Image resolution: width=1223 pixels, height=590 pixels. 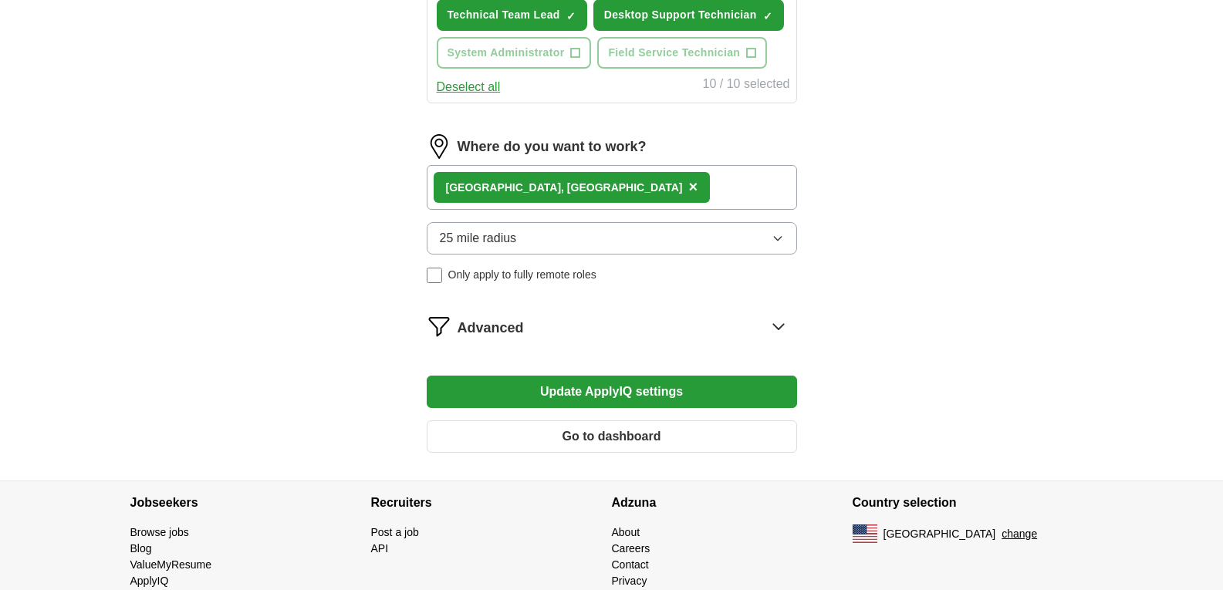 I want to click on button: change, so click(x=1019, y=534).